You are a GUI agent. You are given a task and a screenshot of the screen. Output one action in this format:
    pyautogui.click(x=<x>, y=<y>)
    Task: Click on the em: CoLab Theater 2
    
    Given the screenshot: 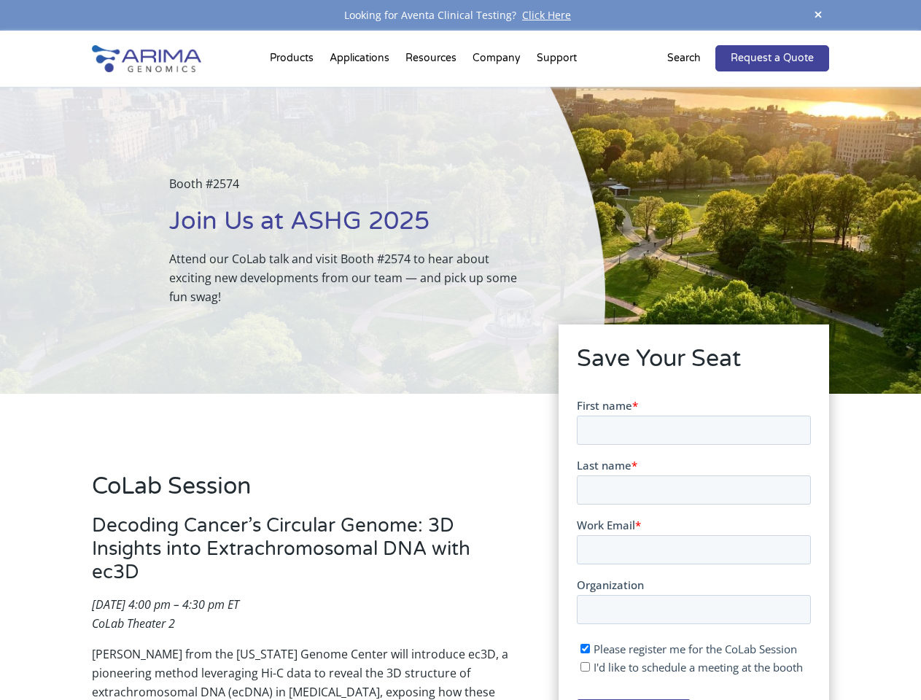 What is the action you would take?
    pyautogui.click(x=133, y=624)
    